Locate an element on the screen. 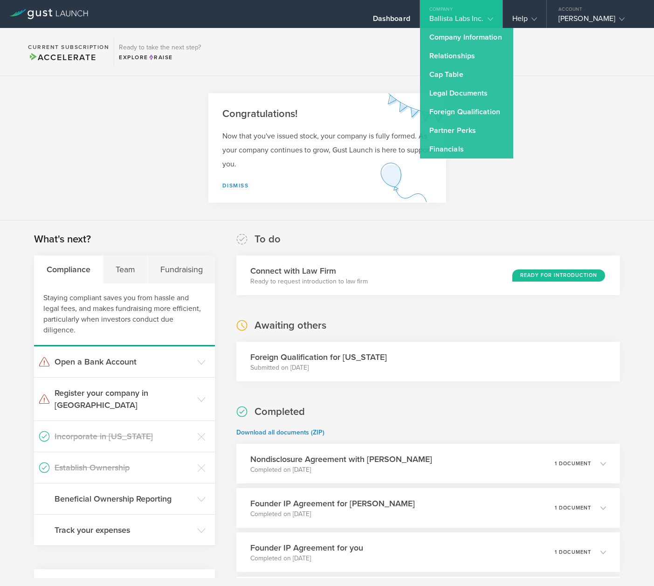 Image resolution: width=654 pixels, height=586 pixels. span: Raise is located at coordinates (160, 57).